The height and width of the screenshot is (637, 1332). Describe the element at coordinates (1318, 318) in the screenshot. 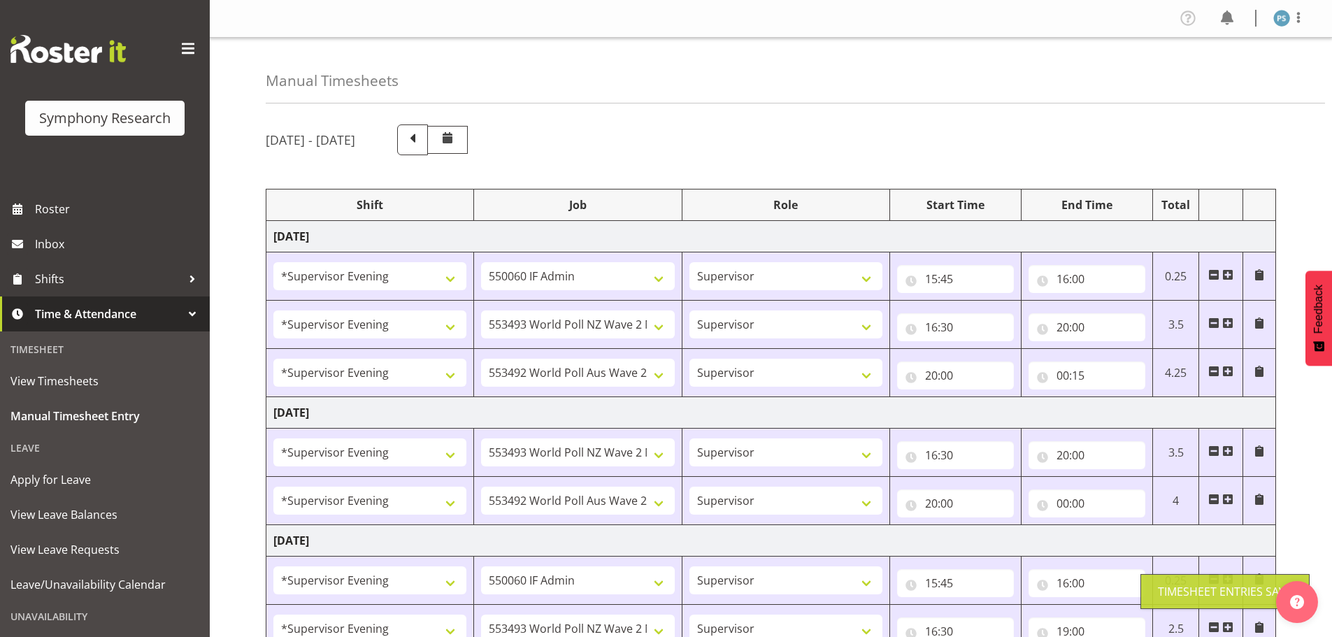

I see `button: Feedback - Show survey` at that location.